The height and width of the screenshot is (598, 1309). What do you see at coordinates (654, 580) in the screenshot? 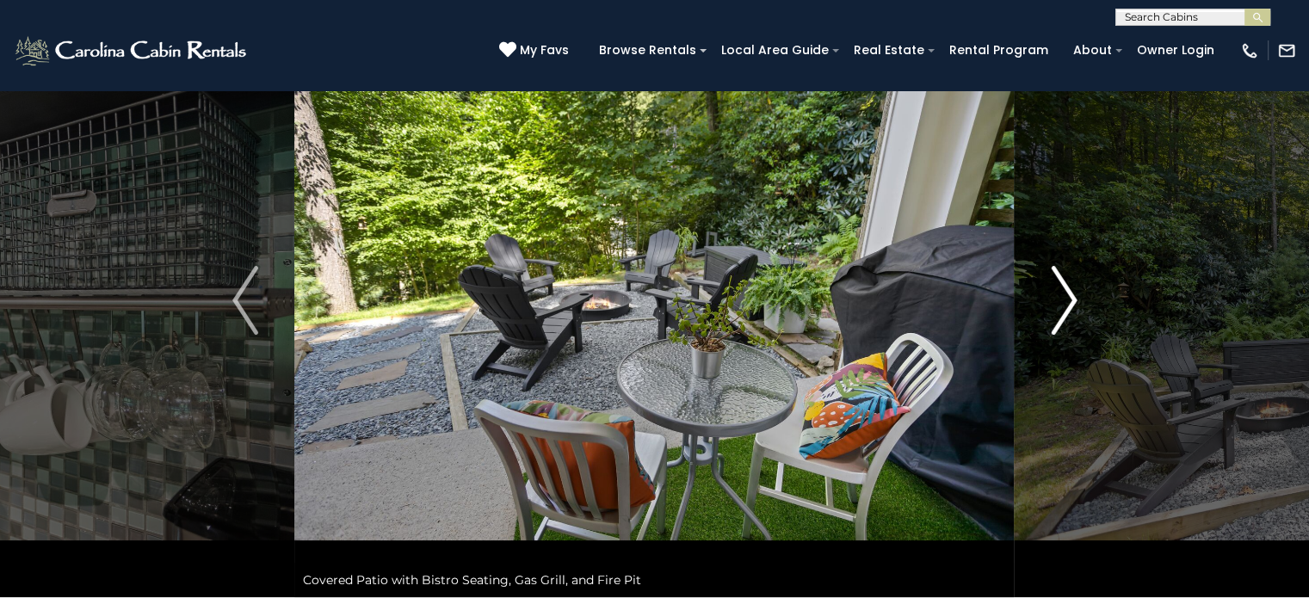
I see `div: Covered Patio with Bistro Seating, Gas Grill, and Fire Pit` at bounding box center [654, 580].